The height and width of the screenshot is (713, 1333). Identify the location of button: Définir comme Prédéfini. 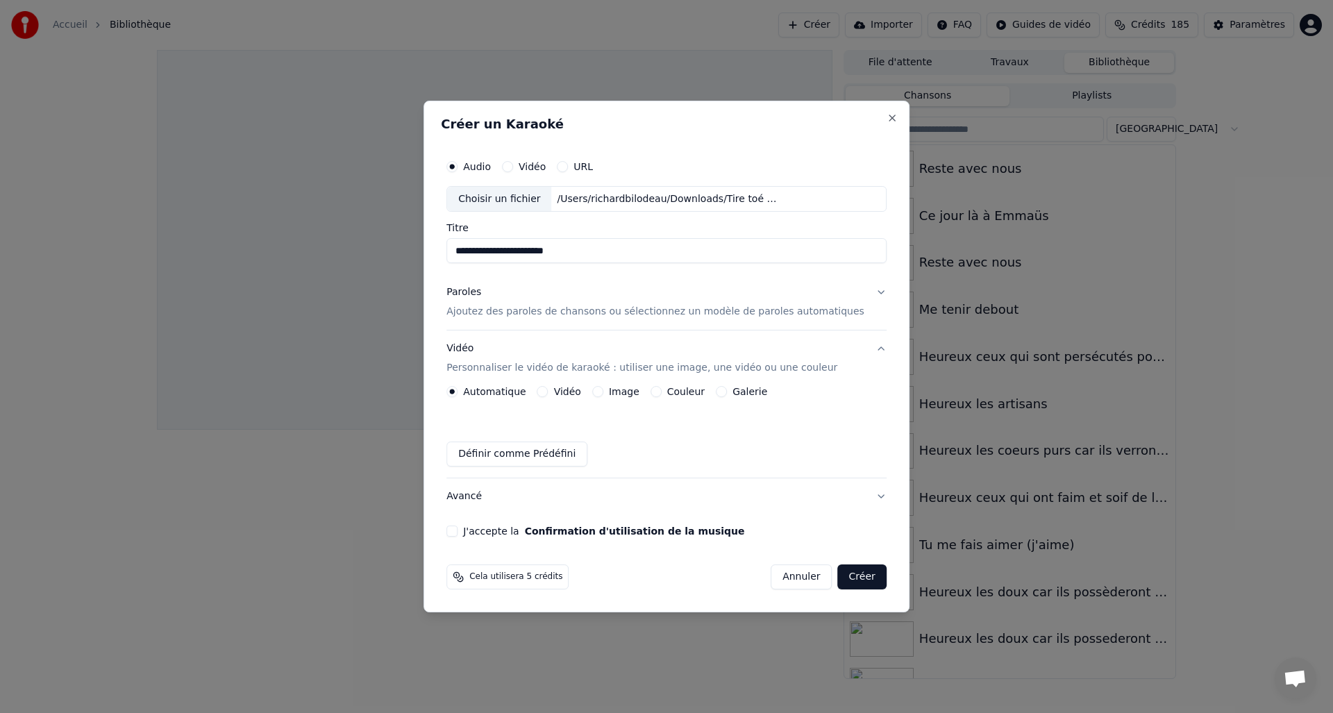
(517, 454).